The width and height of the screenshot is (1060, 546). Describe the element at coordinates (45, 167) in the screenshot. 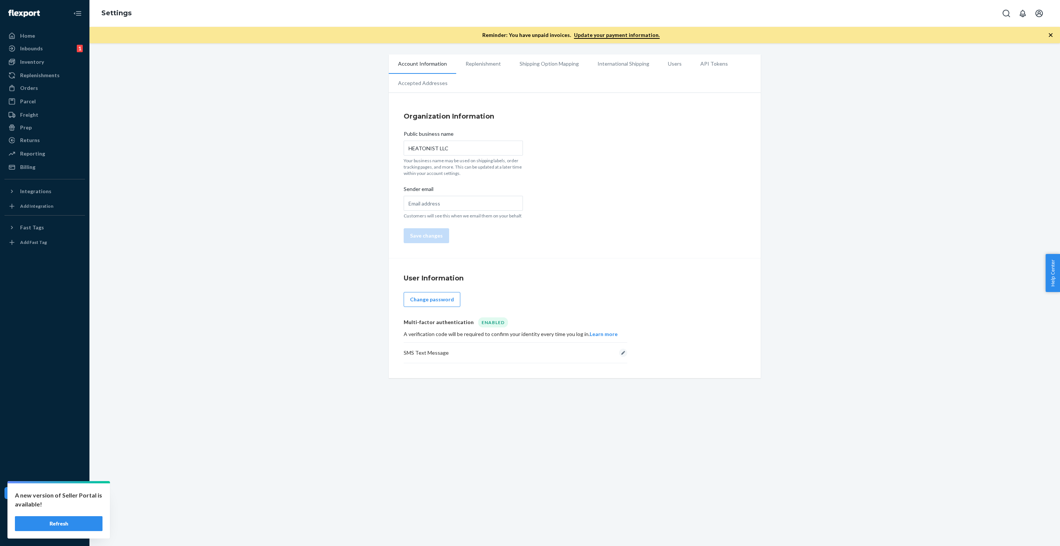

I see `a: Billing` at that location.